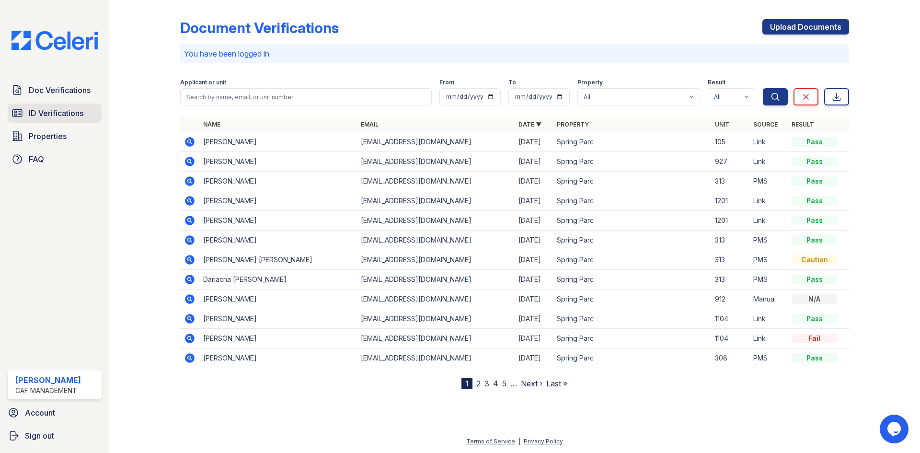  What do you see at coordinates (806, 27) in the screenshot?
I see `a: Upload Documents` at bounding box center [806, 27].